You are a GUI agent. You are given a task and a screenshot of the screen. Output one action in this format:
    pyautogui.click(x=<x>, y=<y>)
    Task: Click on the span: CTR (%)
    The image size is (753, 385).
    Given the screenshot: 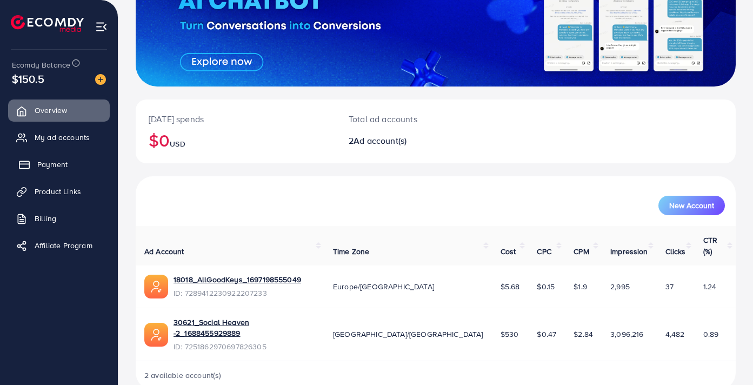 What is the action you would take?
    pyautogui.click(x=710, y=245)
    